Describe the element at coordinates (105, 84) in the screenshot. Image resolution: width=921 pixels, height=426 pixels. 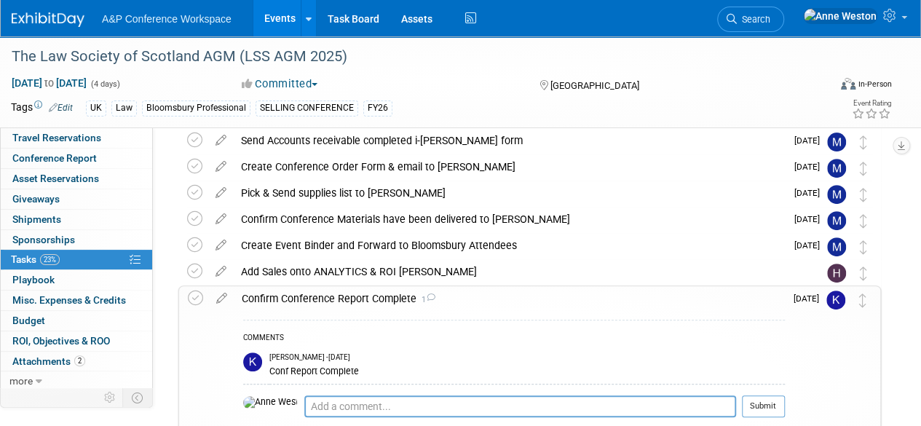
I see `span: (4 days)` at that location.